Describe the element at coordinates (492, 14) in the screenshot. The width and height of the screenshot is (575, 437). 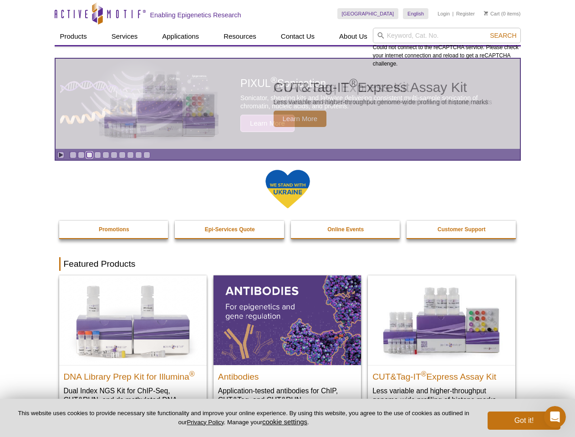
I see `a: Cart` at that location.